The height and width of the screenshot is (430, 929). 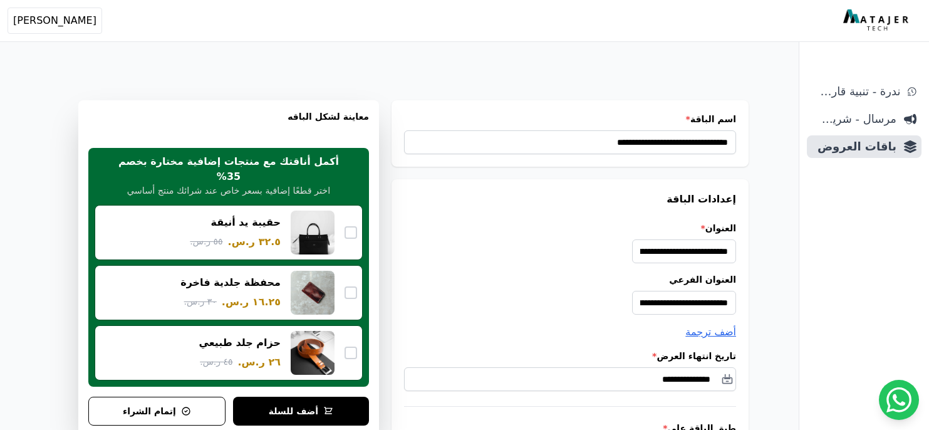 I want to click on h2: أكمل أناقتك مع منتجات إضافية مختارة بخصم 35%, so click(x=228, y=169).